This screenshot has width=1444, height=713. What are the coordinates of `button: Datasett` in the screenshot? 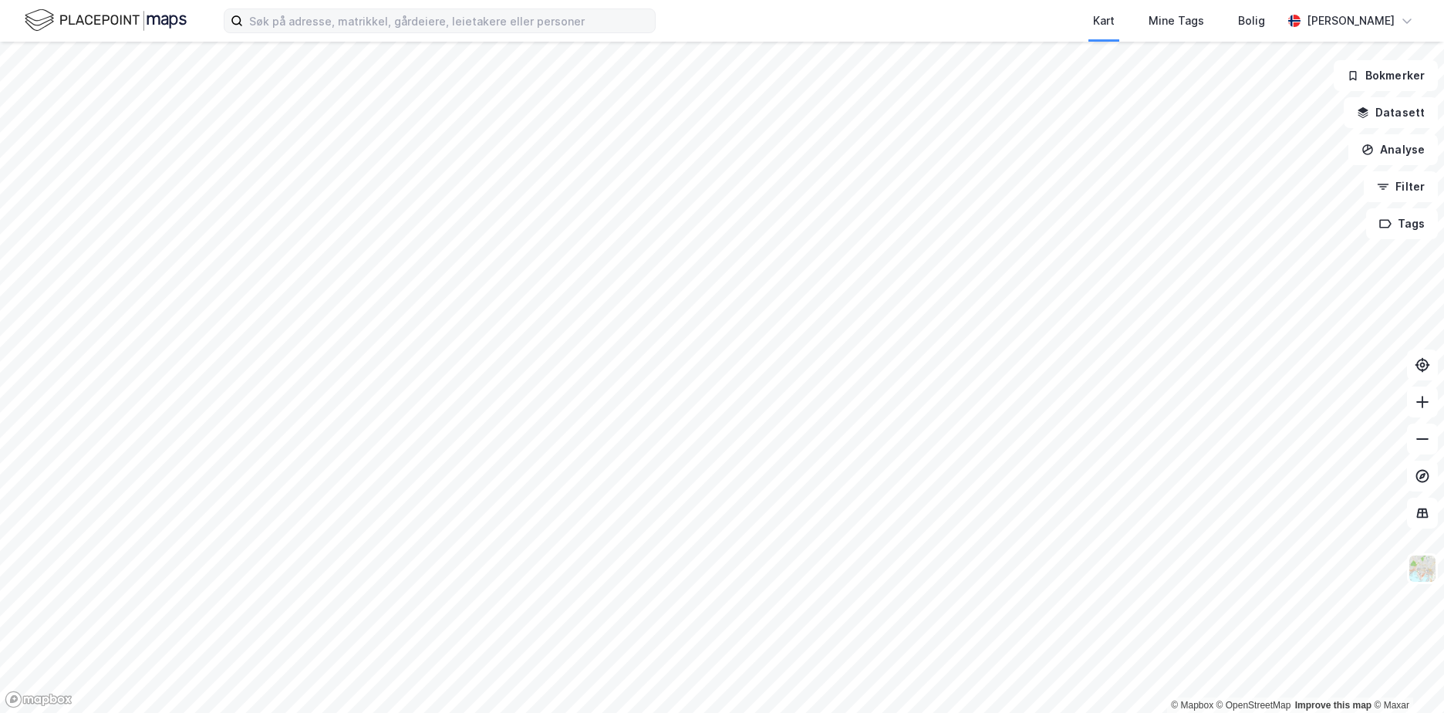 It's located at (1391, 113).